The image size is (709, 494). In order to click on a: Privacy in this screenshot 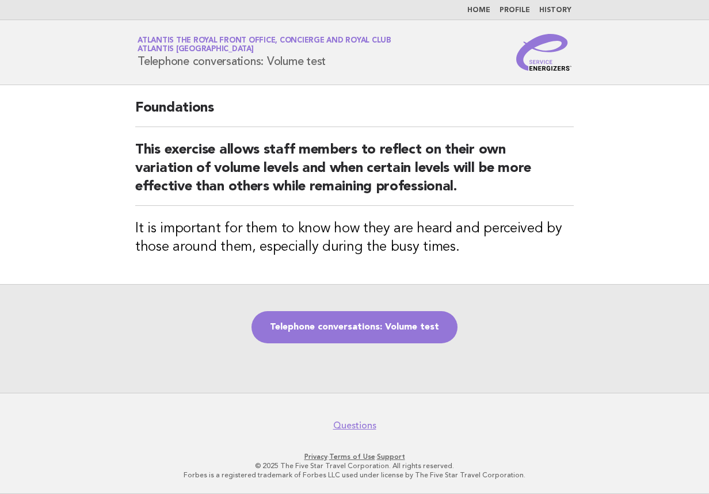, I will do `click(316, 457)`.